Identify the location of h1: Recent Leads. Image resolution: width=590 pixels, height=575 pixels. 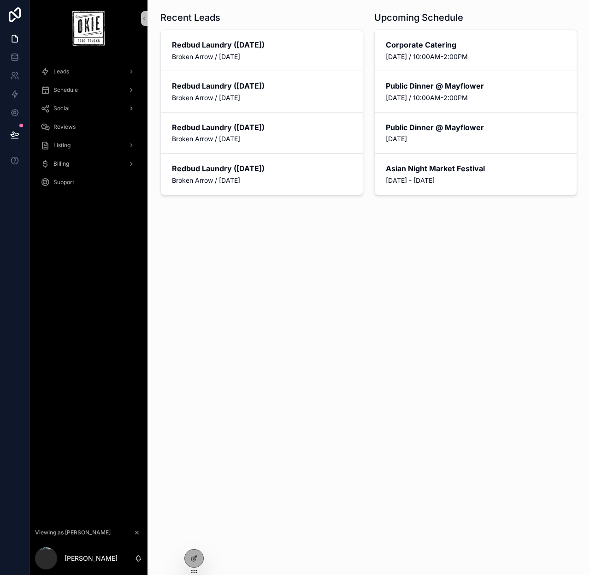
(190, 18).